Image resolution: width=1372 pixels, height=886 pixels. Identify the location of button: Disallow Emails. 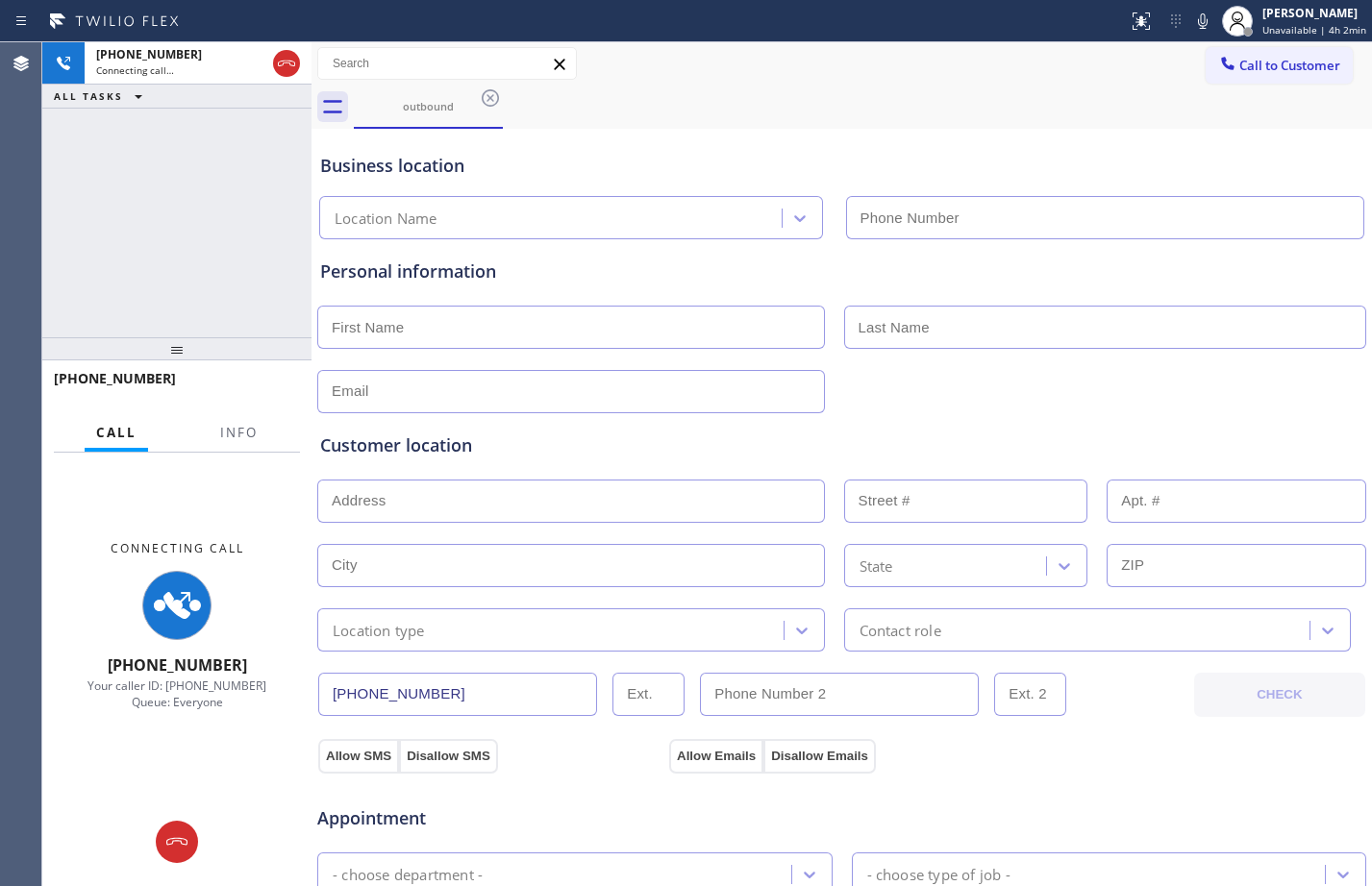
(819, 757).